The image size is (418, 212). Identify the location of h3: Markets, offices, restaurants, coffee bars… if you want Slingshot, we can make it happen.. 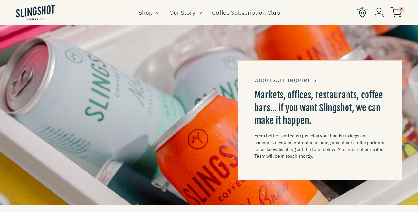
(319, 108).